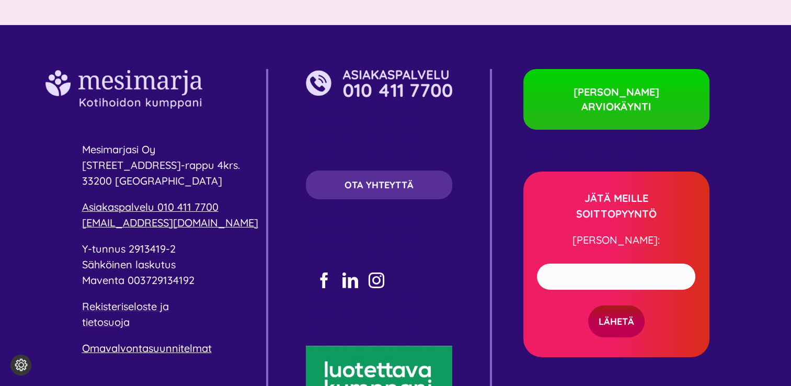 Image resolution: width=791 pixels, height=386 pixels. What do you see at coordinates (324, 280) in the screenshot?
I see `a: facebook` at bounding box center [324, 280].